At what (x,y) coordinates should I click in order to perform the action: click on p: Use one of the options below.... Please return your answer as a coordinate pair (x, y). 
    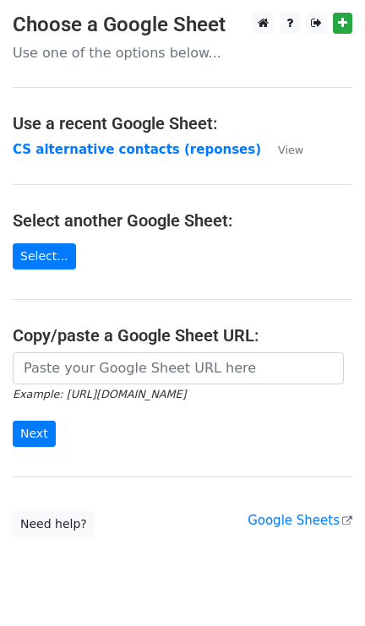
    Looking at the image, I should click on (183, 52).